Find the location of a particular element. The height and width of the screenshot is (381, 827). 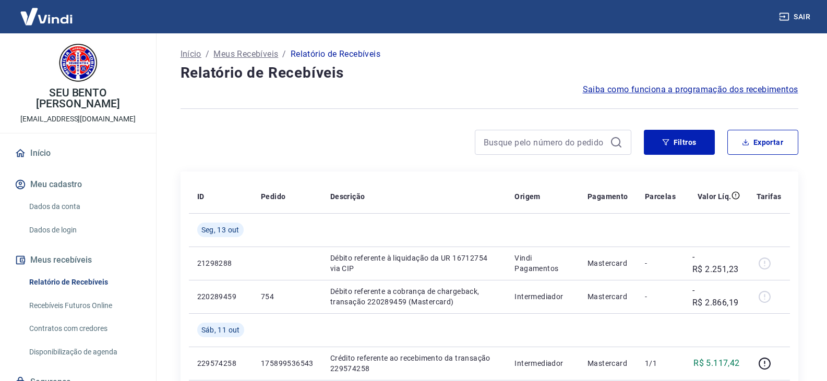

span: Saiba como funciona a programação dos recebimentos is located at coordinates (690, 90).